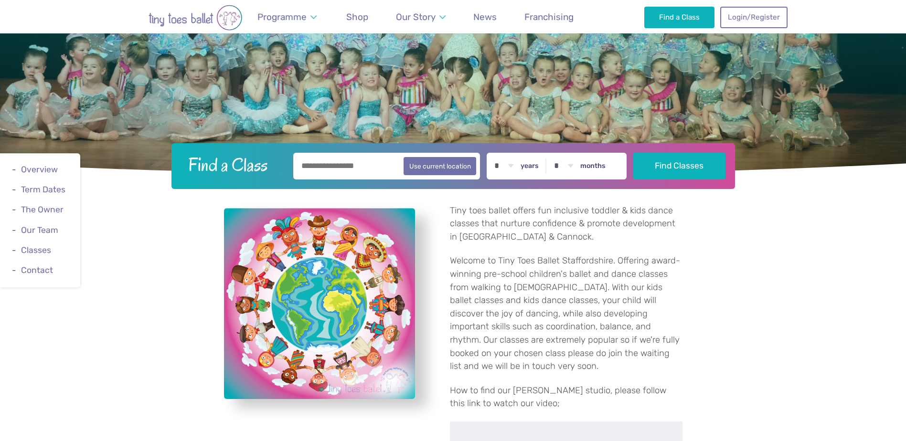  Describe the element at coordinates (319, 304) in the screenshot. I see `a: View full-size image` at that location.